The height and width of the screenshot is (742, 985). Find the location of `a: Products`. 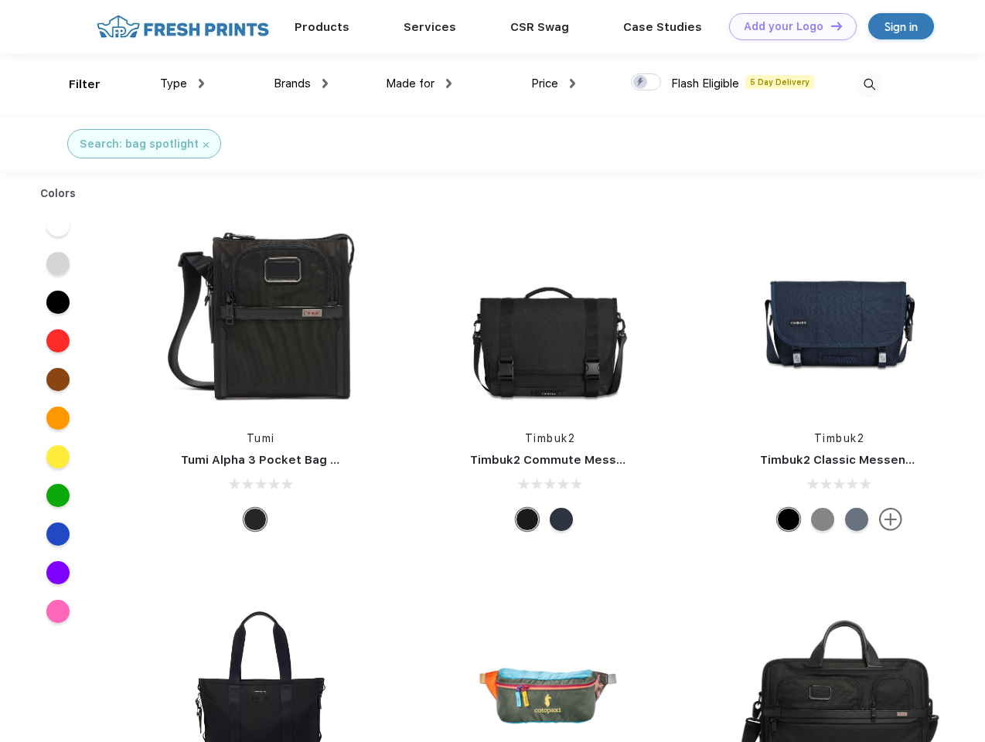

a: Products is located at coordinates (321, 27).